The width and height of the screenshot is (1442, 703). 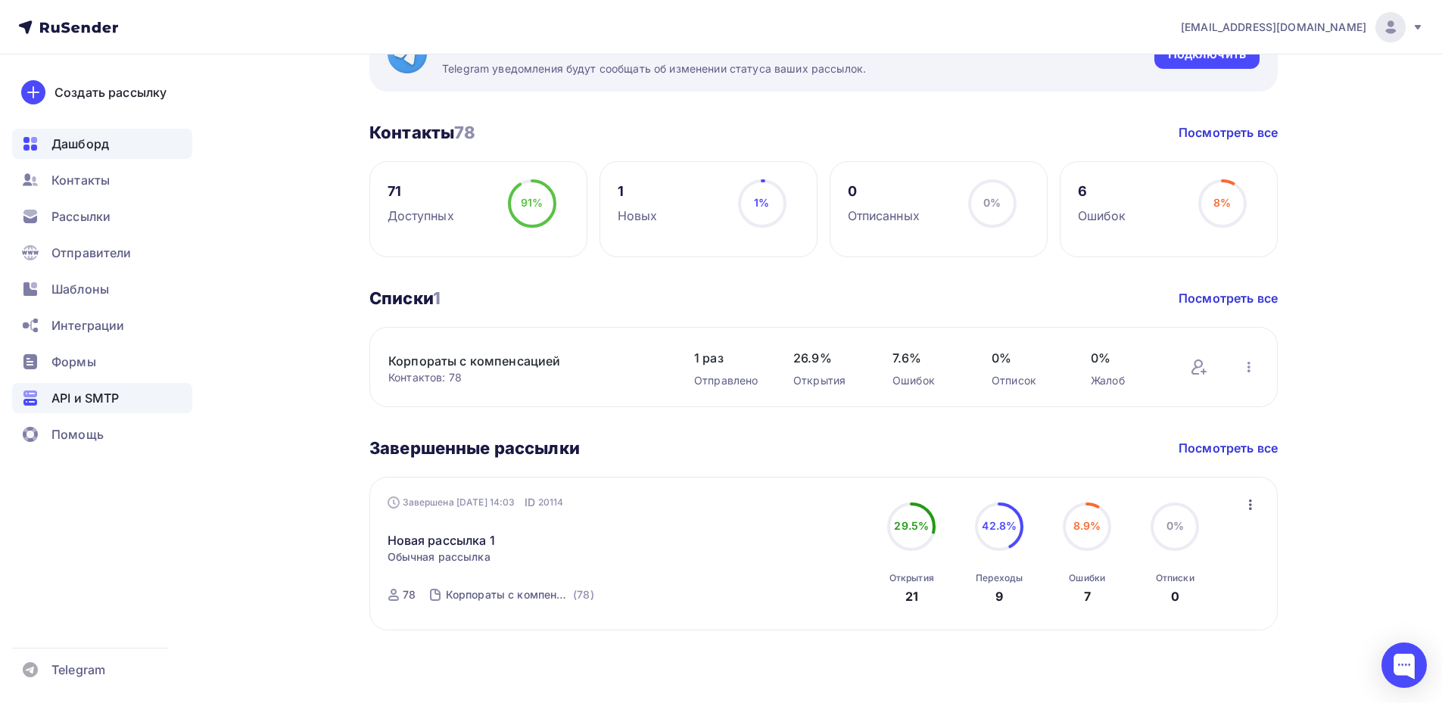 What do you see at coordinates (110, 92) in the screenshot?
I see `div: Создать рассылку` at bounding box center [110, 92].